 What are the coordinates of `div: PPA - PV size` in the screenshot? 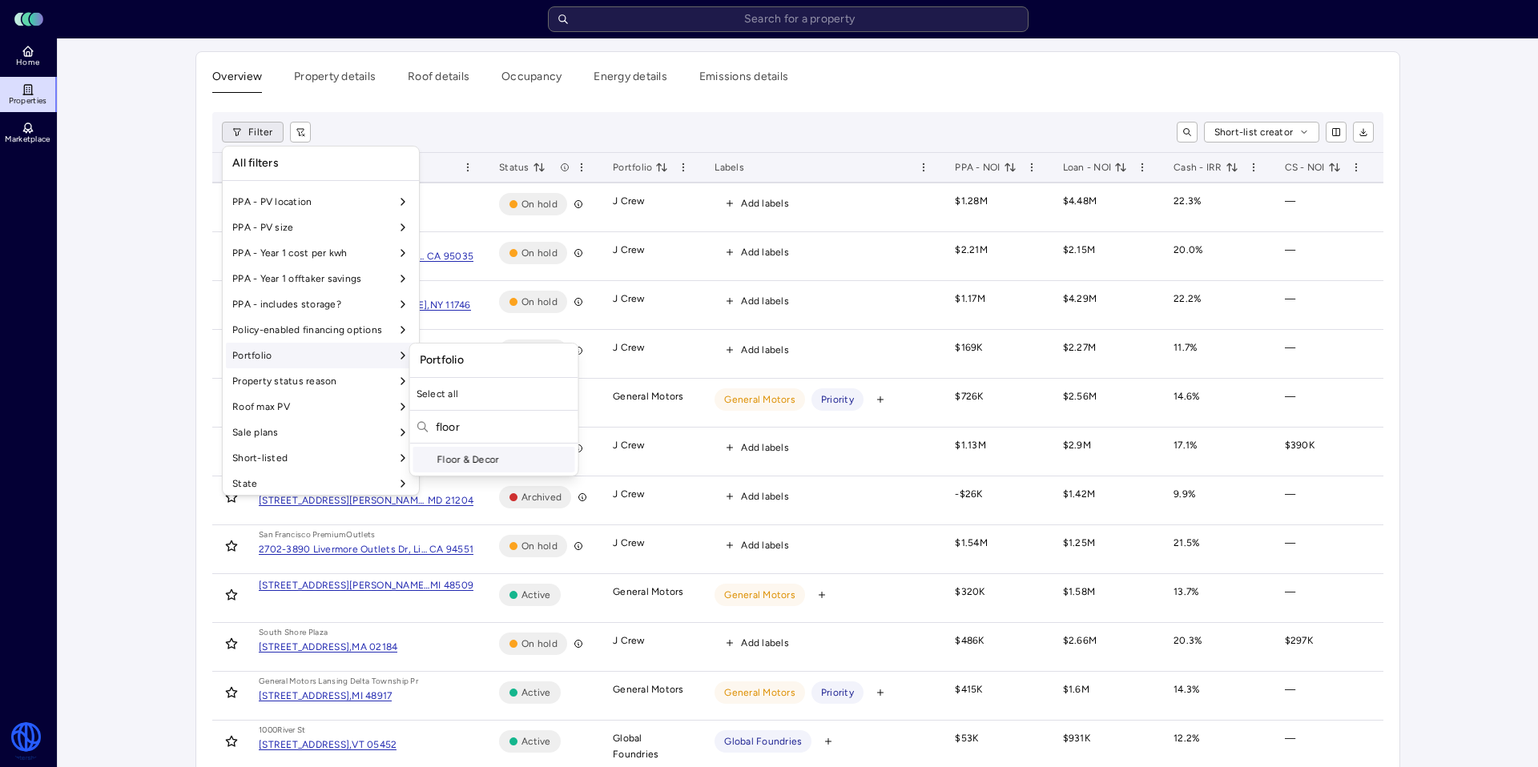 It's located at (320, 227).